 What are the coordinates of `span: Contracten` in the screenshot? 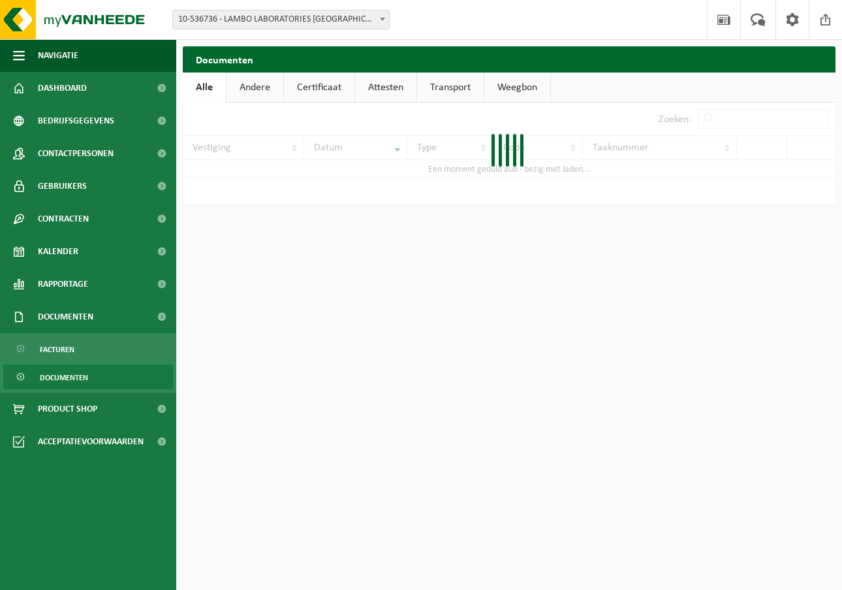 It's located at (63, 219).